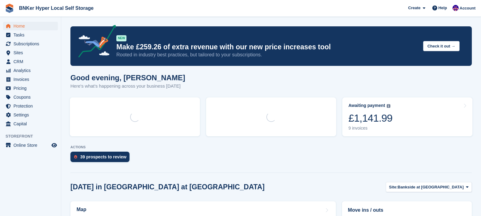 This screenshot has width=481, height=216. I want to click on span: Pricing, so click(32, 88).